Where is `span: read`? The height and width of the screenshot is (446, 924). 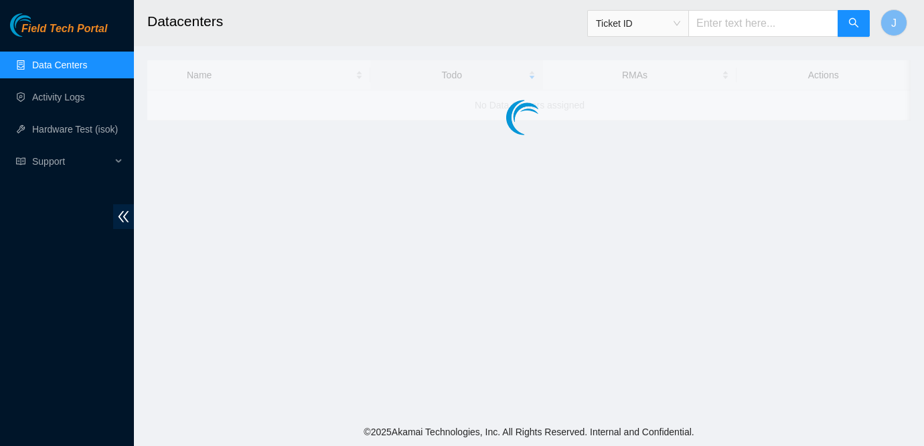
span: read is located at coordinates (21, 161).